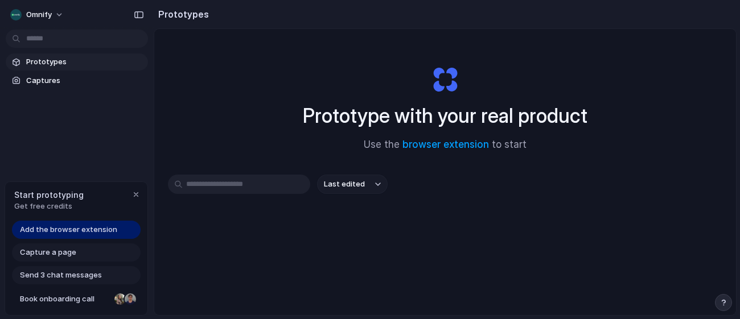 Image resolution: width=740 pixels, height=319 pixels. I want to click on button: Last edited, so click(353, 185).